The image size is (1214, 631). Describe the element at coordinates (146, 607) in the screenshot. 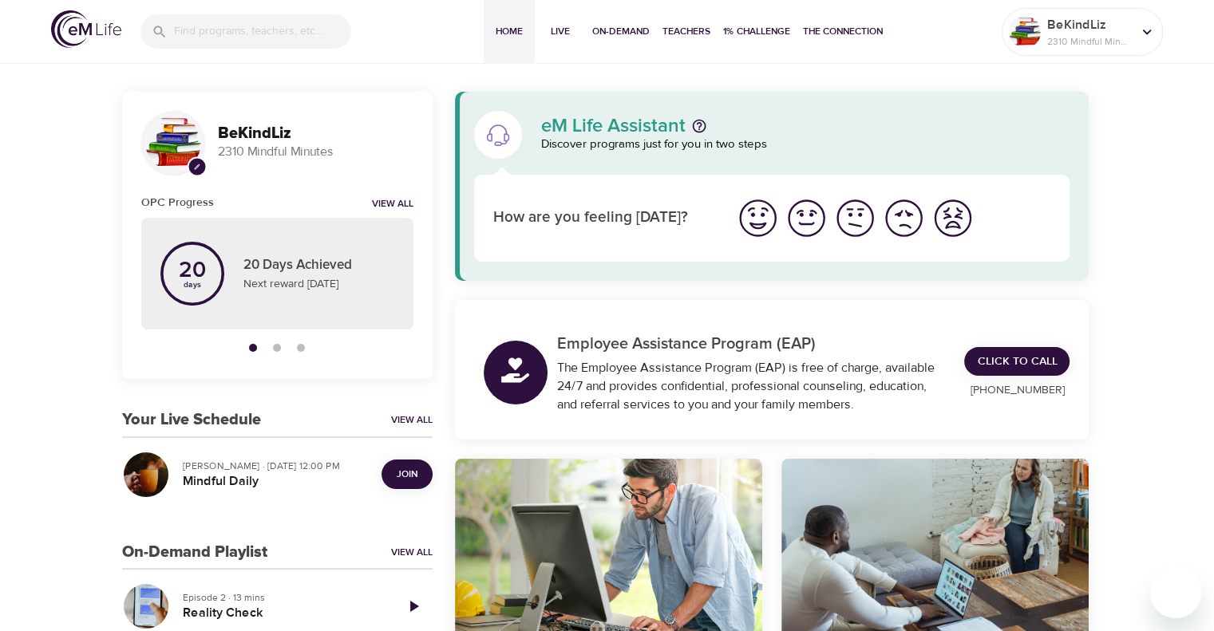

I see `button: Reality Check` at that location.